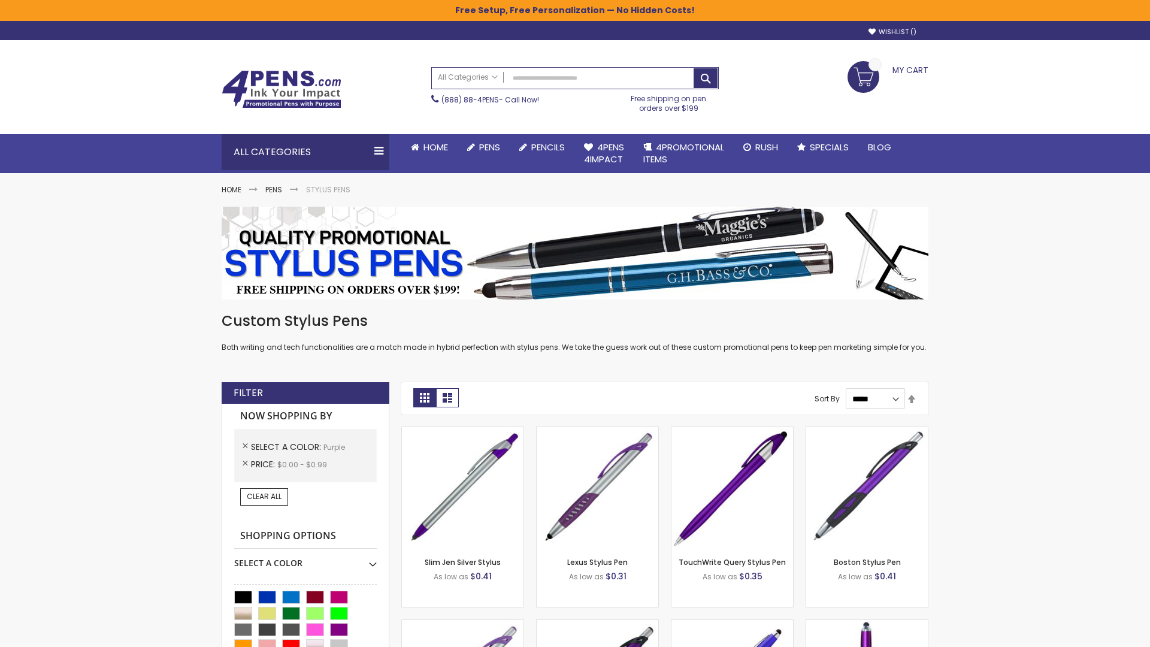 This screenshot has width=1150, height=647. Describe the element at coordinates (305, 152) in the screenshot. I see `div: All Categories` at that location.